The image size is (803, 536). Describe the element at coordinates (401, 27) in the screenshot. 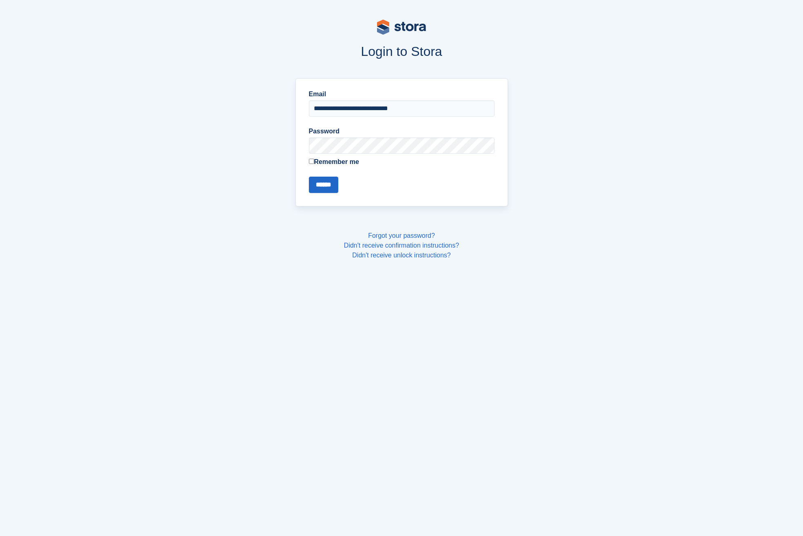

I see `img: stora-logo-53a41332b3708ae10de48c4981b4e9114cc0af31d8433b30ea865607fb682f29.svg` at that location.